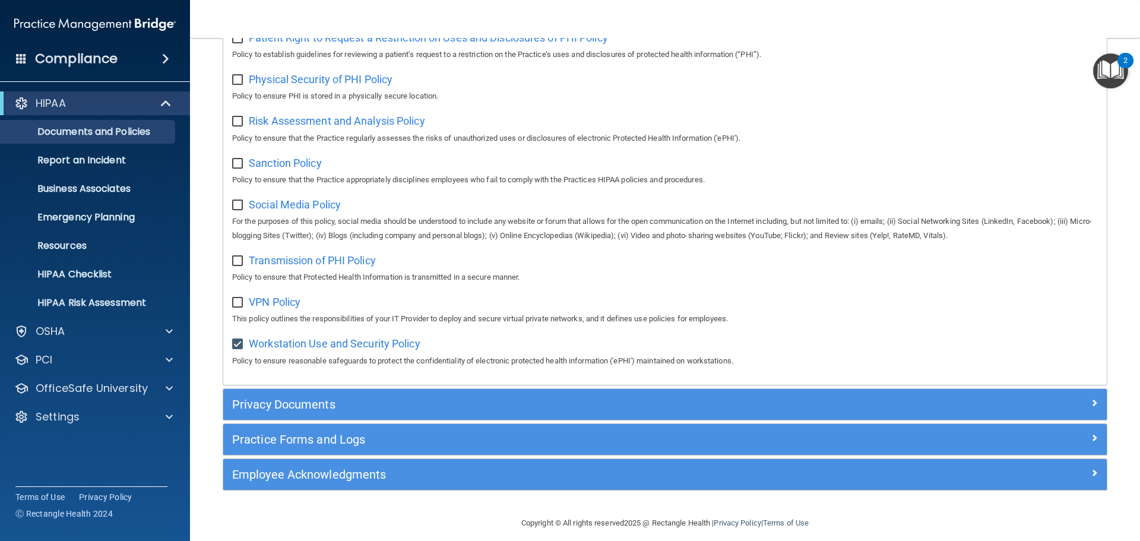 This screenshot has height=541, width=1140. What do you see at coordinates (88, 132) in the screenshot?
I see `p: Documents and Policies` at bounding box center [88, 132].